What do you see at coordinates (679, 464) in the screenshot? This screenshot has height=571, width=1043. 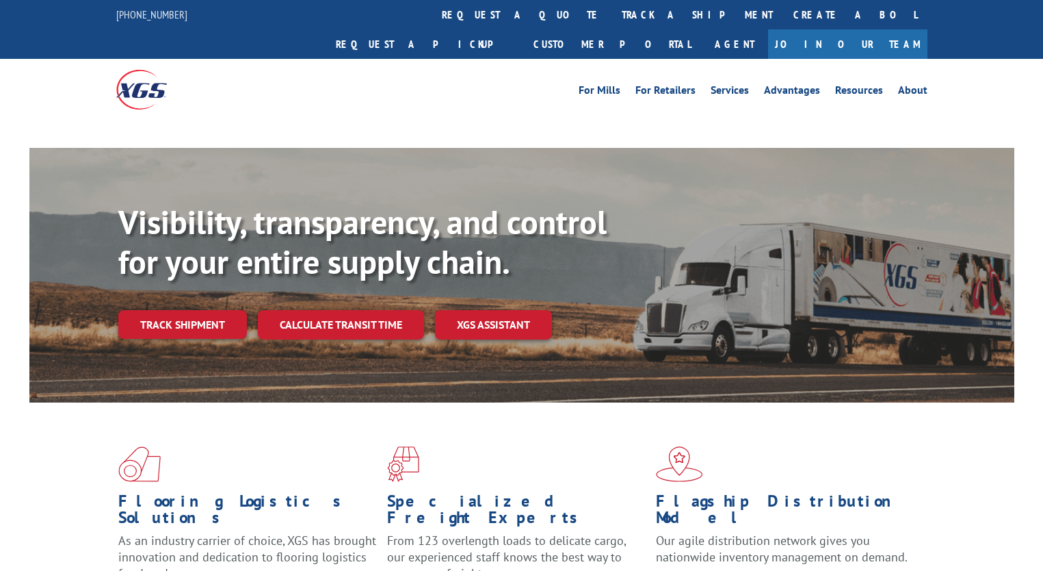 I see `img: xgs-icon-flagship-distribution-model-red` at bounding box center [679, 464].